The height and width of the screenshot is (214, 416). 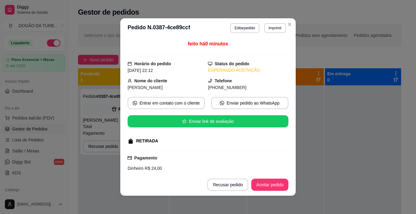 I want to click on button: Aceitar pedido, so click(x=270, y=185).